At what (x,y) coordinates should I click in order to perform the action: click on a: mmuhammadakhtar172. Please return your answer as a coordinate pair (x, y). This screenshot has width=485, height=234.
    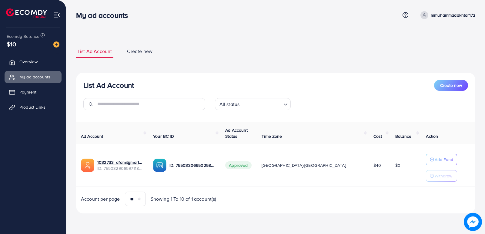
    Looking at the image, I should click on (446, 15).